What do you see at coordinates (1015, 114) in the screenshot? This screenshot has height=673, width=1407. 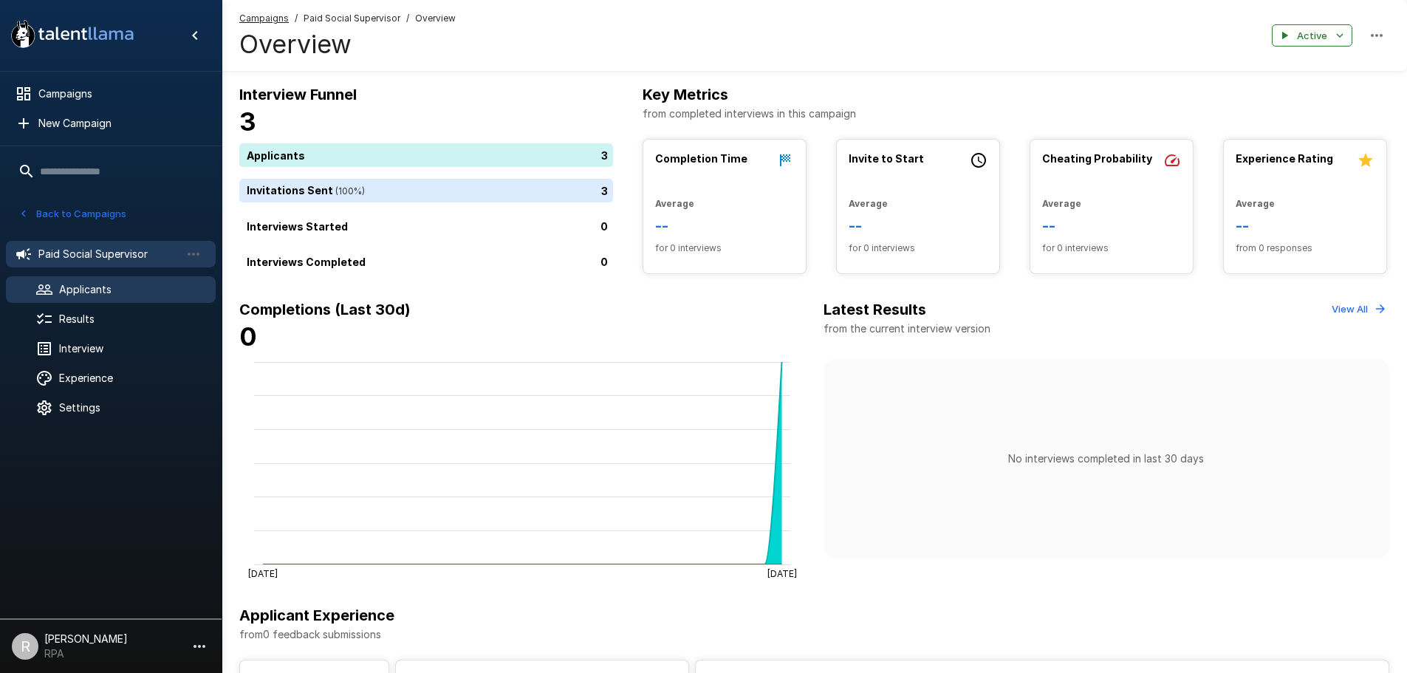 I see `p: from completed interviews in this campaign` at bounding box center [1015, 114].